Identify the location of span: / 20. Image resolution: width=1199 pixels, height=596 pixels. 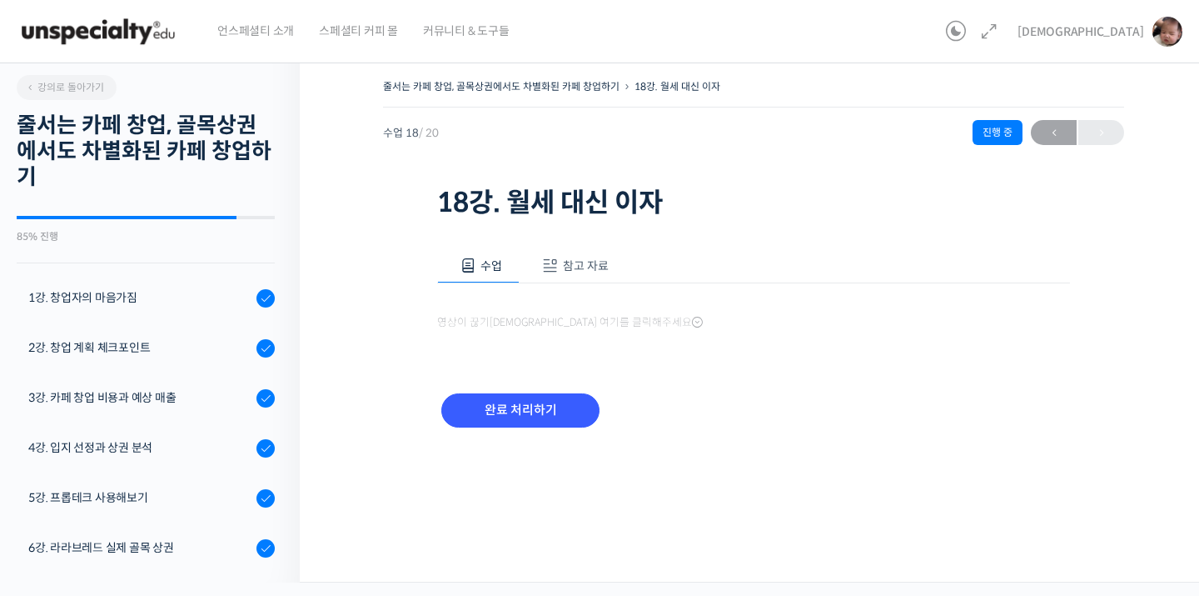
(429, 132).